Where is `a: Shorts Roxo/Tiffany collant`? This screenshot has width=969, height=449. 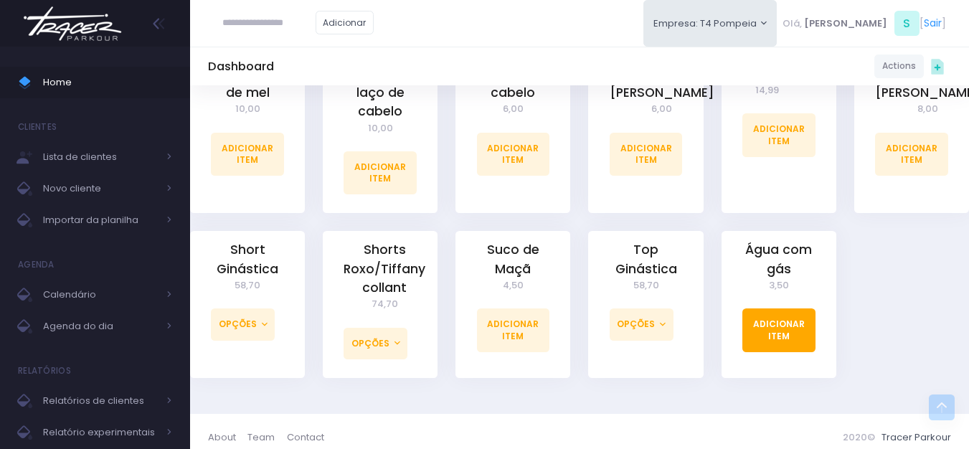 a: Shorts Roxo/Tiffany collant is located at coordinates (385, 268).